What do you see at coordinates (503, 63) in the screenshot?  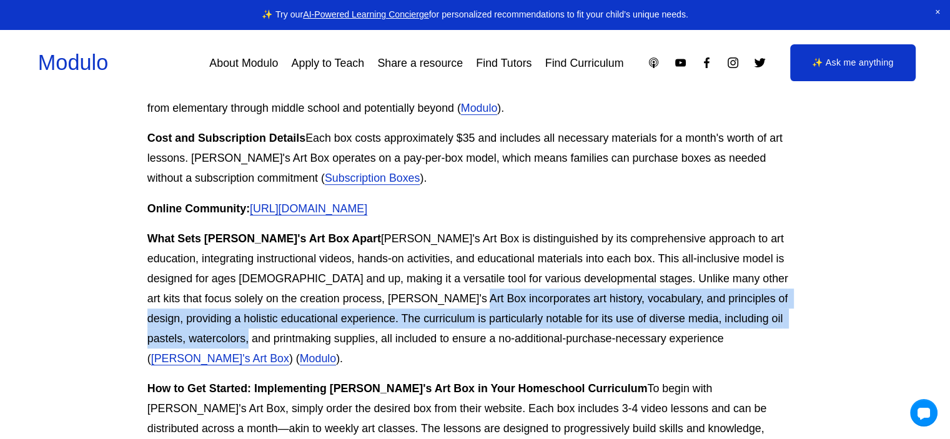 I see `a: Find Tutors` at bounding box center [503, 63].